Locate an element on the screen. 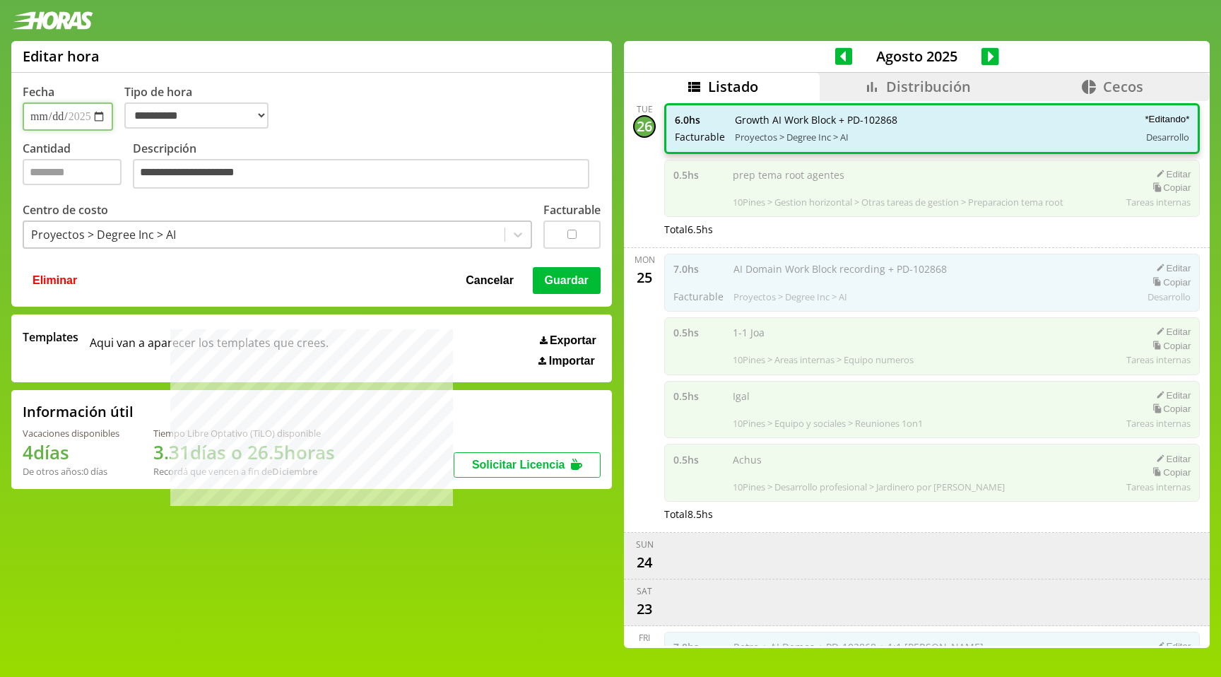  div: Sat is located at coordinates (645, 591).